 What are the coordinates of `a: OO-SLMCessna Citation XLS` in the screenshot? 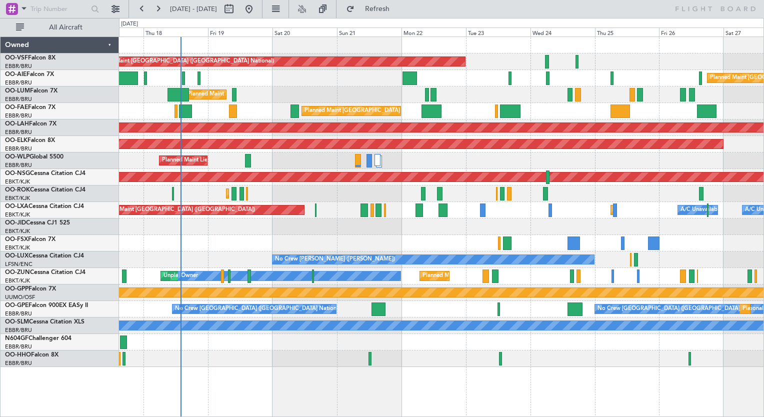 It's located at (44, 322).